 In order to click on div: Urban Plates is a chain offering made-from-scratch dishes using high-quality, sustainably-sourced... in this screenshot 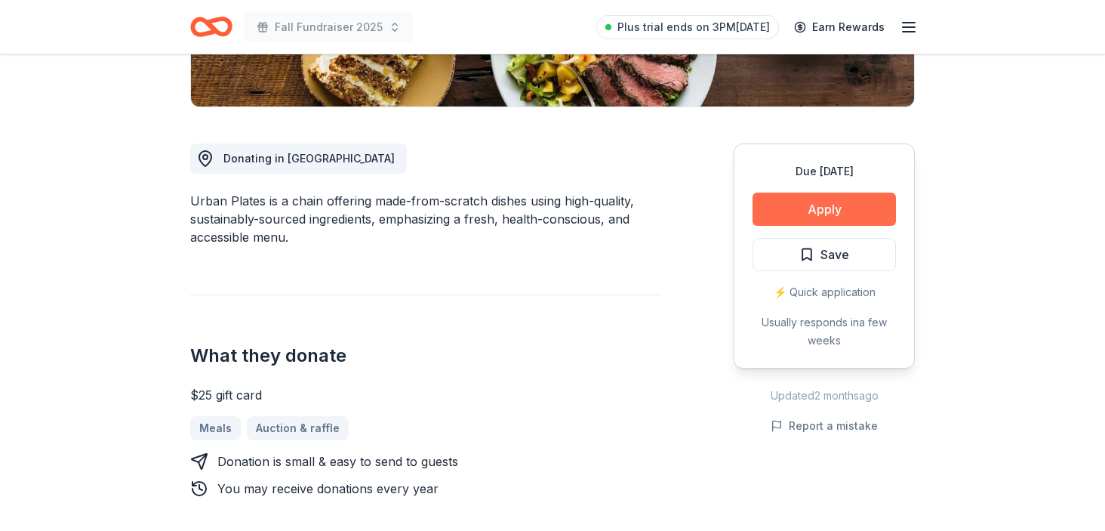, I will do `click(426, 219)`.